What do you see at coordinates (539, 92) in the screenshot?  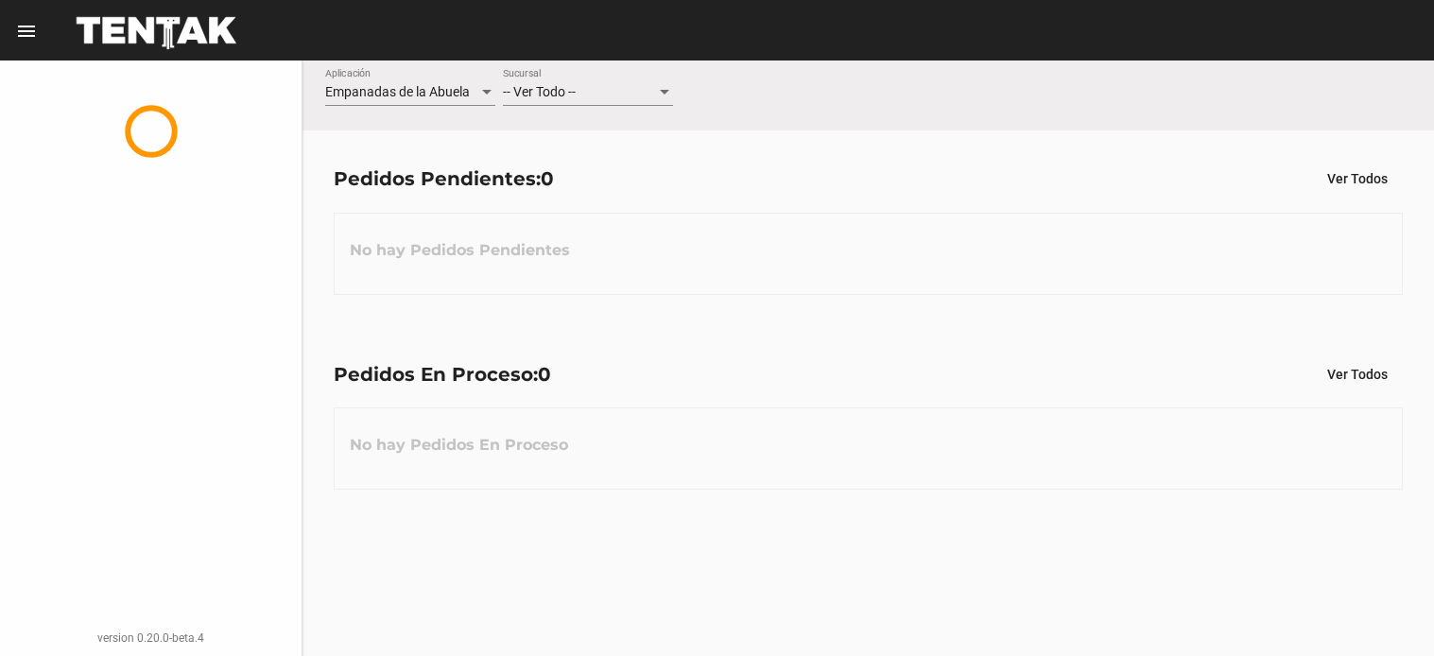 I see `span: -- Ver Todo --` at bounding box center [539, 92].